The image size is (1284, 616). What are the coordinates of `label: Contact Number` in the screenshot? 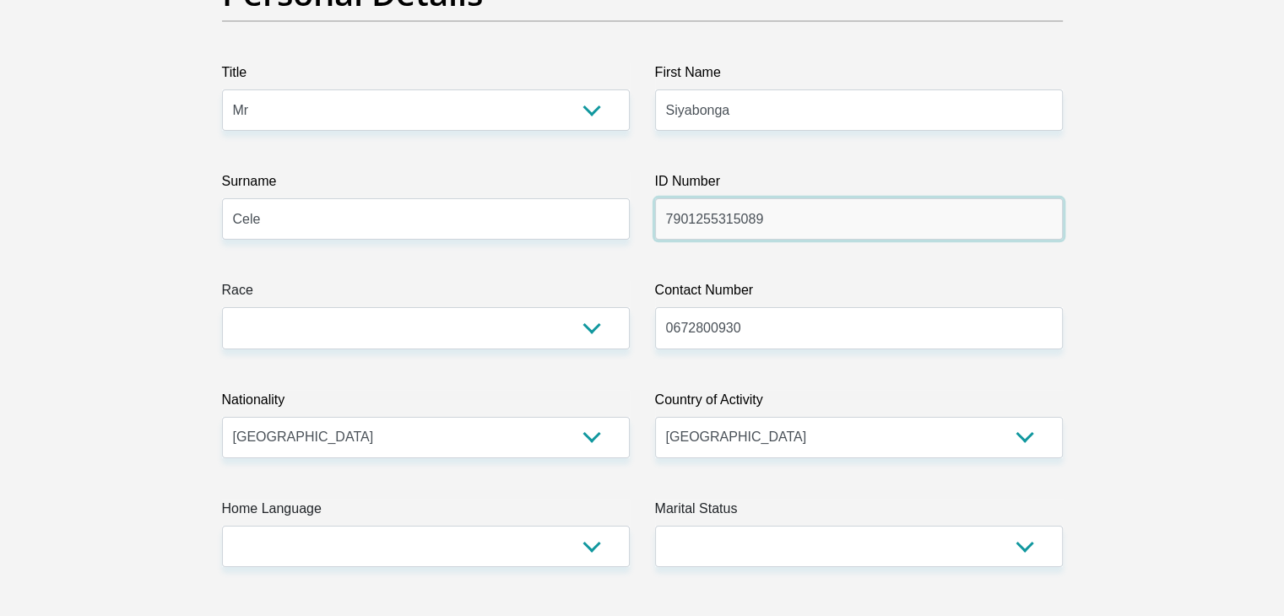 It's located at (859, 294).